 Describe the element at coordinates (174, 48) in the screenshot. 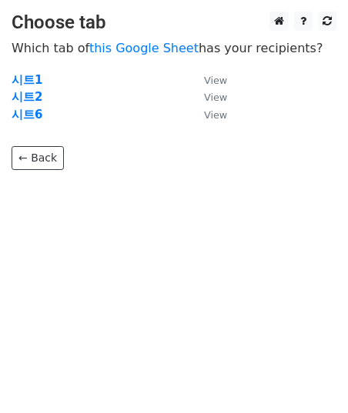

I see `p: Which tab of has your recipients?` at that location.